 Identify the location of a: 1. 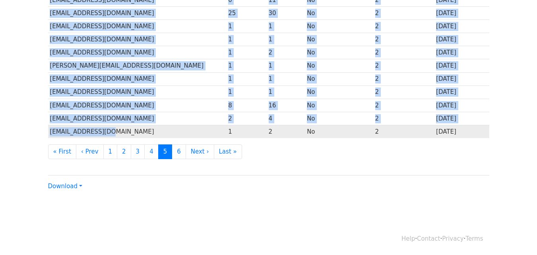
(111, 151).